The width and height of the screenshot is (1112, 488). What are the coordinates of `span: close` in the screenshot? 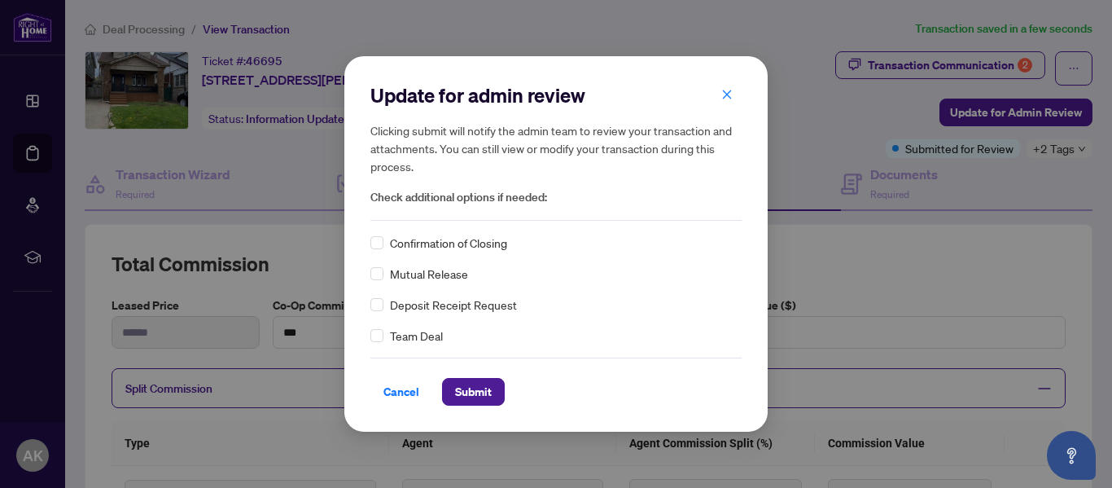 It's located at (727, 94).